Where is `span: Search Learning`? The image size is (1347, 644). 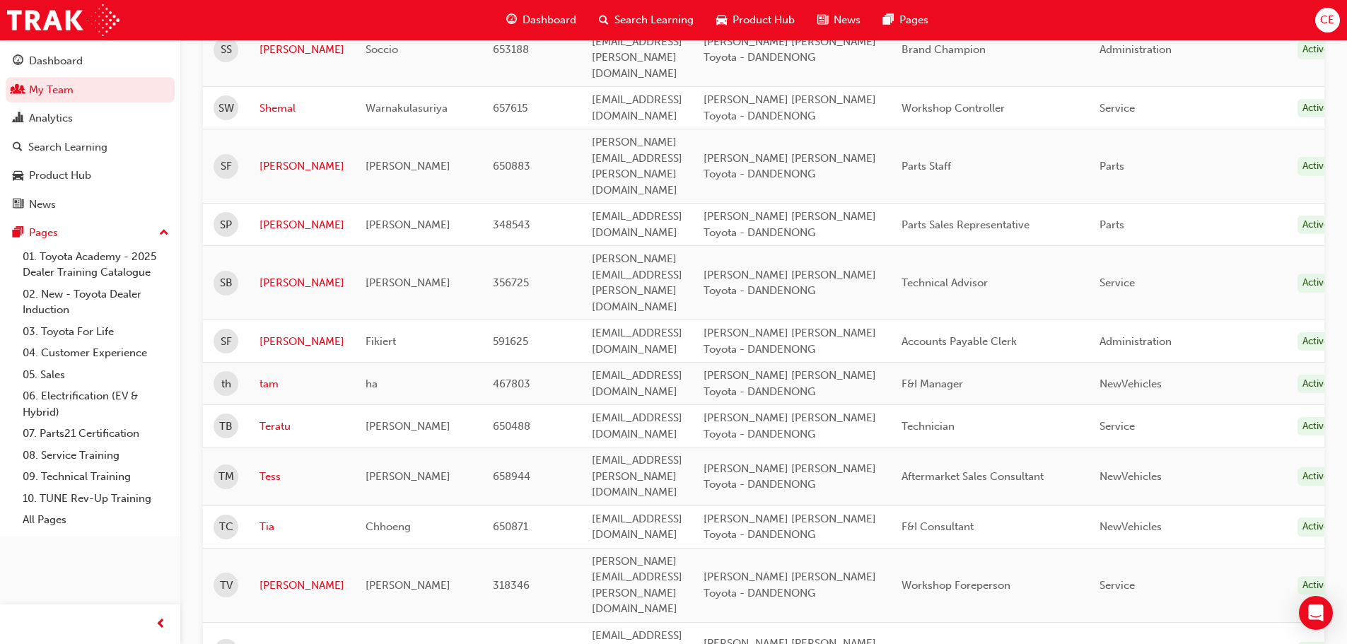
span: Search Learning is located at coordinates (654, 20).